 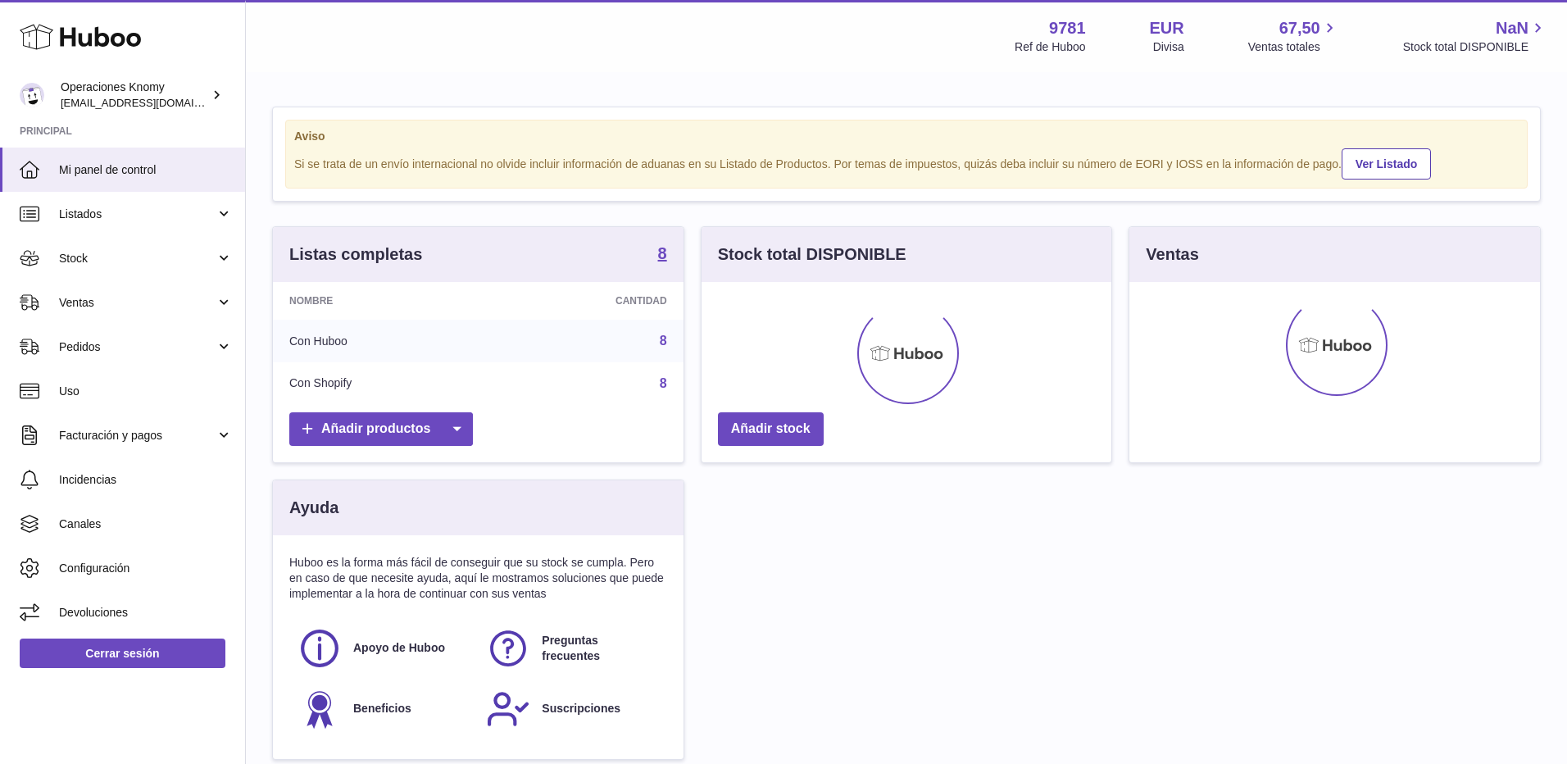 I want to click on h3: Ventas, so click(x=1172, y=254).